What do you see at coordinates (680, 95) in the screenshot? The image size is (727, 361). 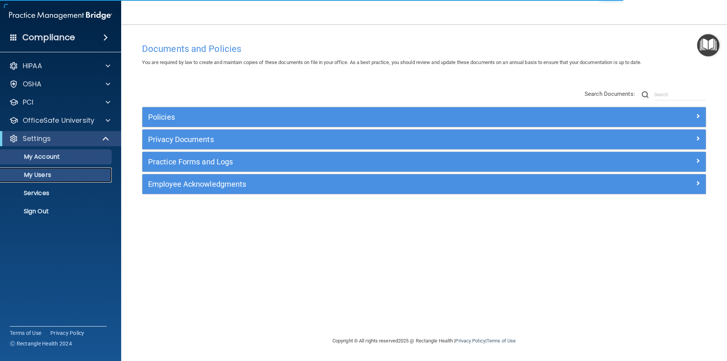 I see `input: Search` at bounding box center [680, 95].